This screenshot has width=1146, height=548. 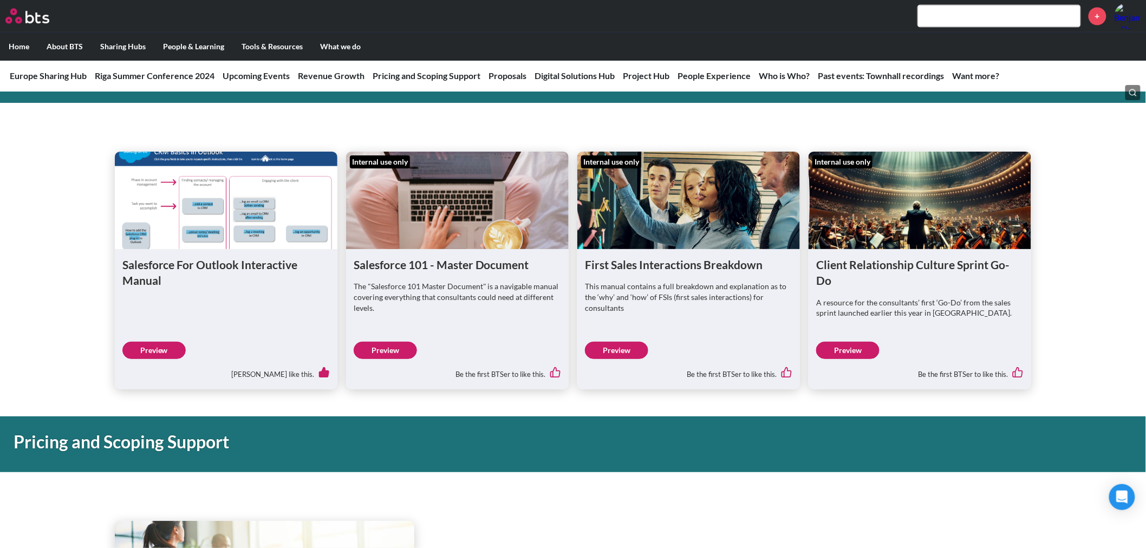 What do you see at coordinates (1128, 16) in the screenshot?
I see `a: Profile` at bounding box center [1128, 16].